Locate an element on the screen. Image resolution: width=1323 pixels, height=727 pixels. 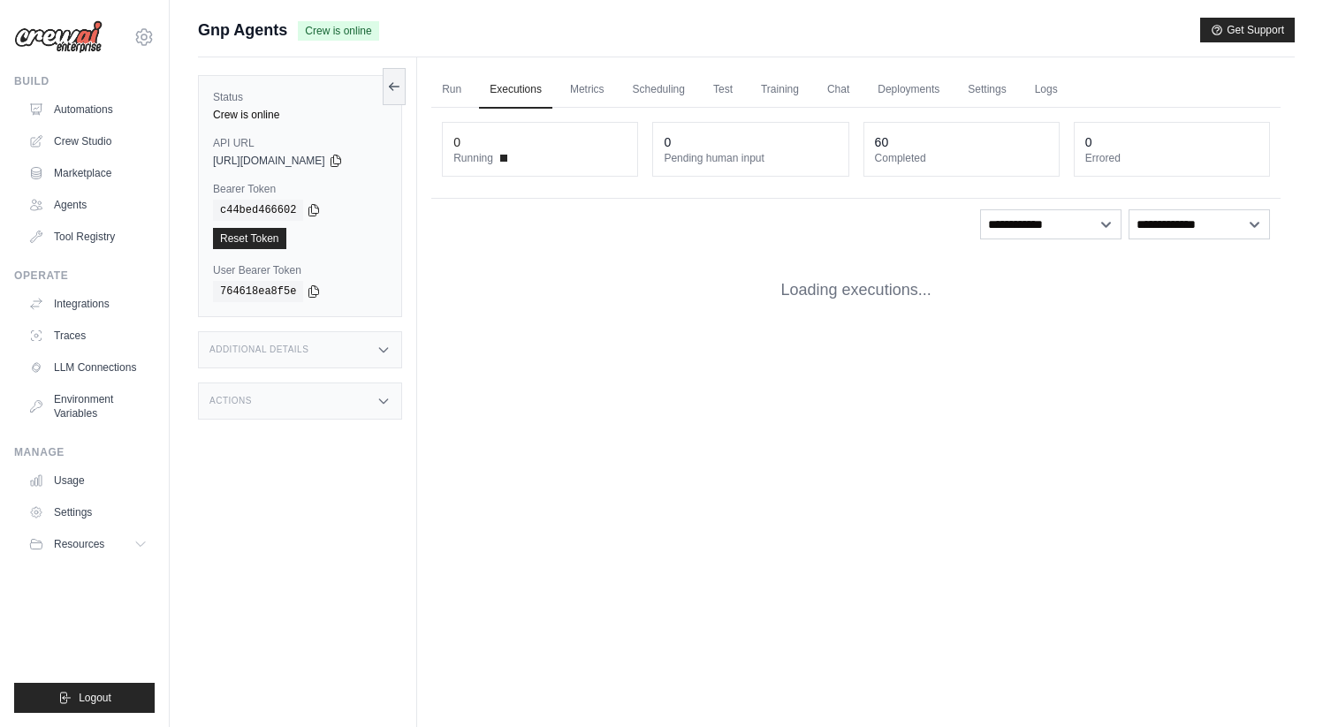
label: Status is located at coordinates (300, 97).